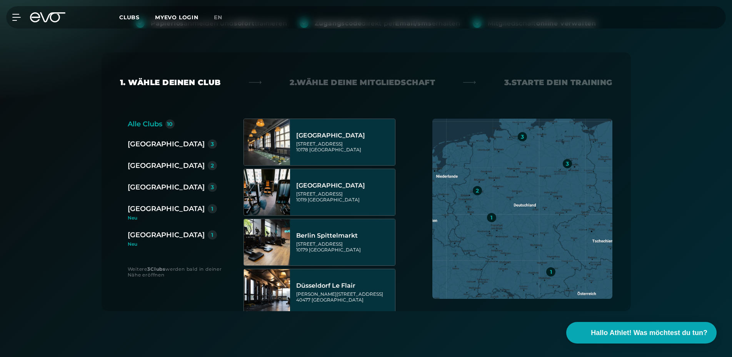 The height and width of the screenshot is (357, 732). Describe the element at coordinates (137, 17) in the screenshot. I see `a: Clubs` at that location.